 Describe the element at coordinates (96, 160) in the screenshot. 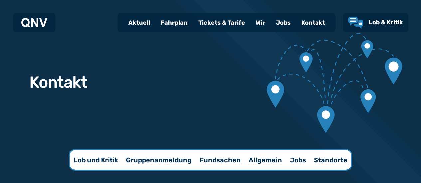

I see `a: Lob und Kritik` at that location.